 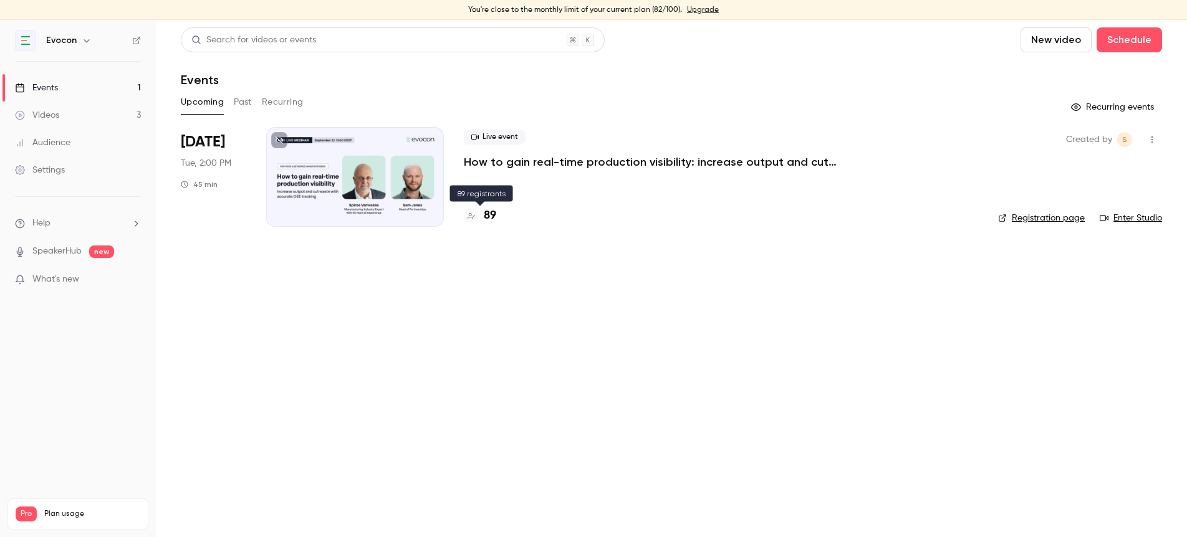 I want to click on a: Upgrade, so click(x=703, y=10).